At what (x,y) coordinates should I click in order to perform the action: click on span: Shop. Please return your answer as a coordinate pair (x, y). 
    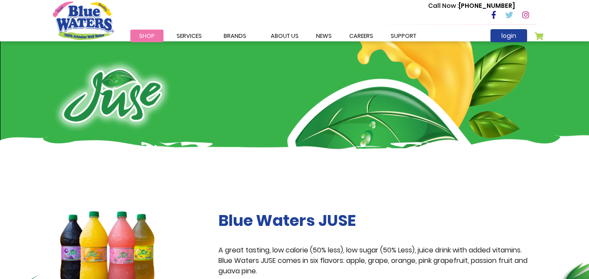
    Looking at the image, I should click on (147, 36).